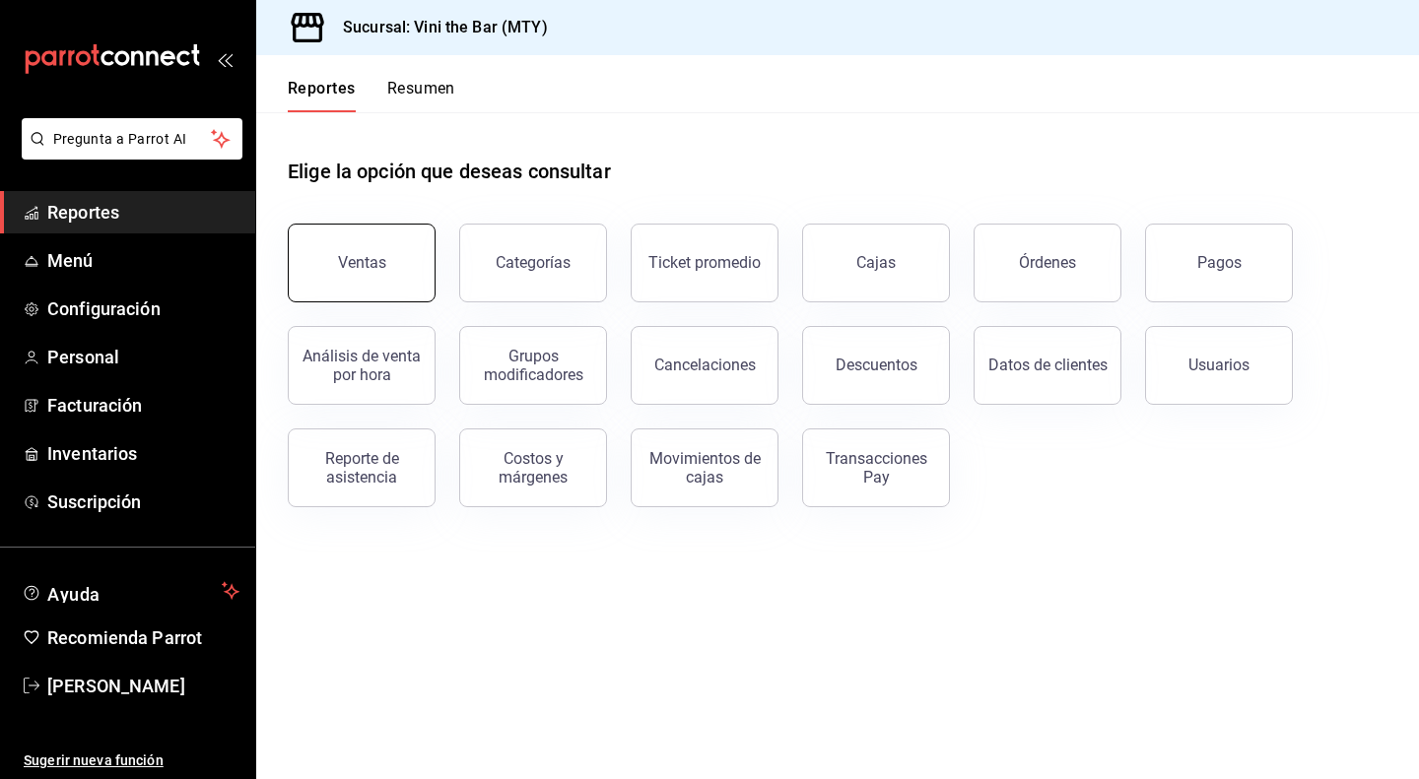 This screenshot has height=779, width=1419. I want to click on div: Grupos modificadores, so click(533, 366).